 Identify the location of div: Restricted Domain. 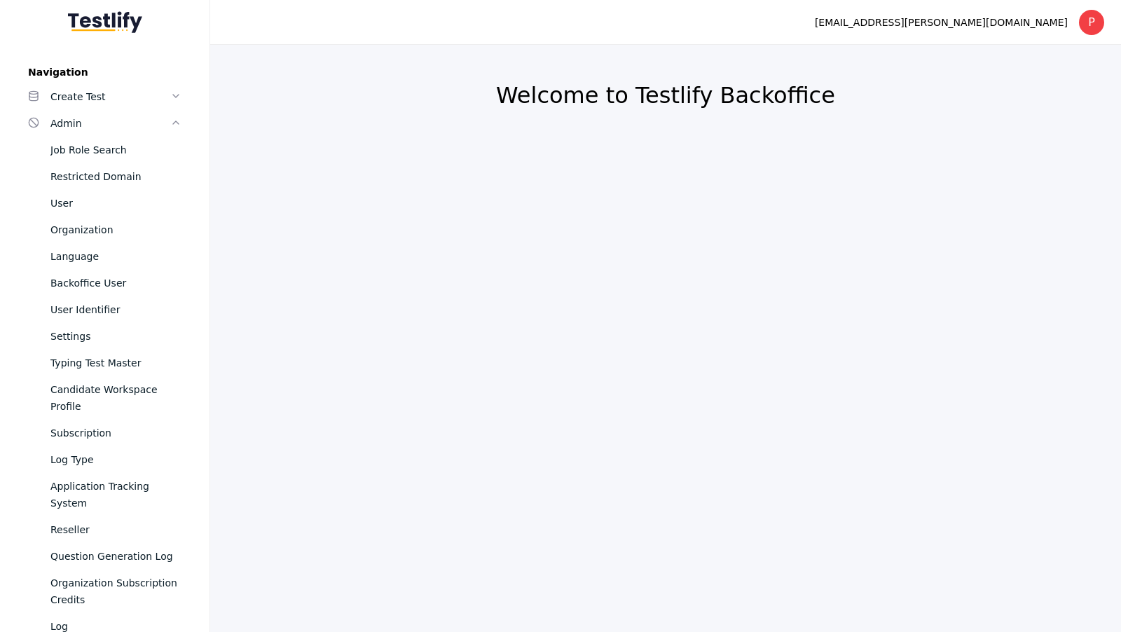
(116, 177).